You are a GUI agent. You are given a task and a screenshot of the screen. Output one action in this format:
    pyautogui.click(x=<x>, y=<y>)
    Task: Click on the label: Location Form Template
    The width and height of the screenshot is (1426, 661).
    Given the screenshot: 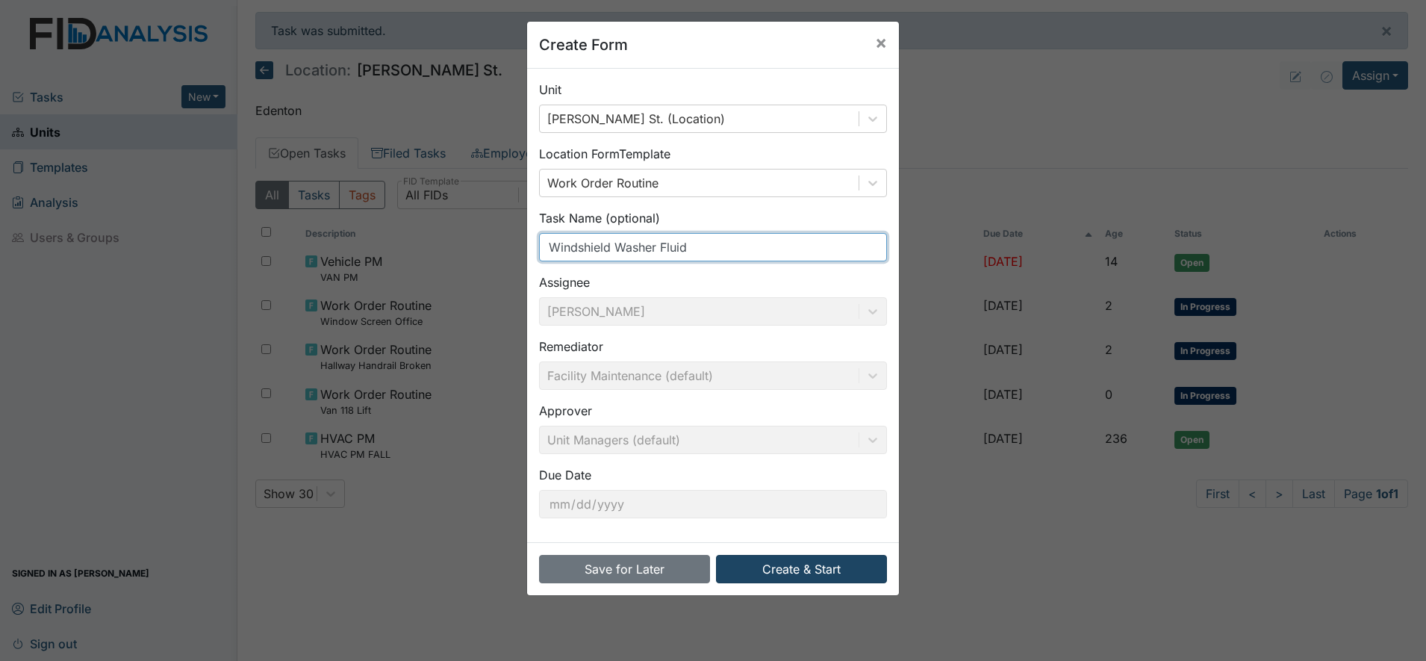 What is the action you would take?
    pyautogui.click(x=605, y=154)
    